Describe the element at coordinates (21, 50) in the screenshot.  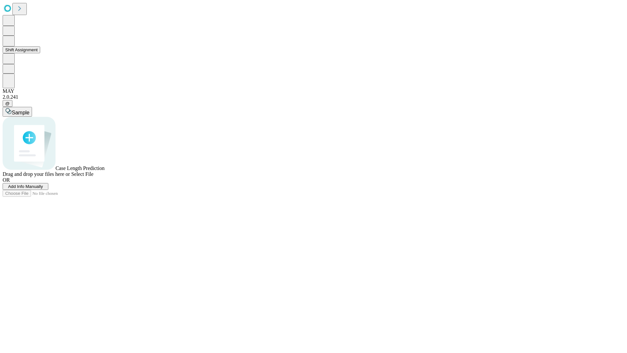
I see `button: Shift Assignment` at that location.